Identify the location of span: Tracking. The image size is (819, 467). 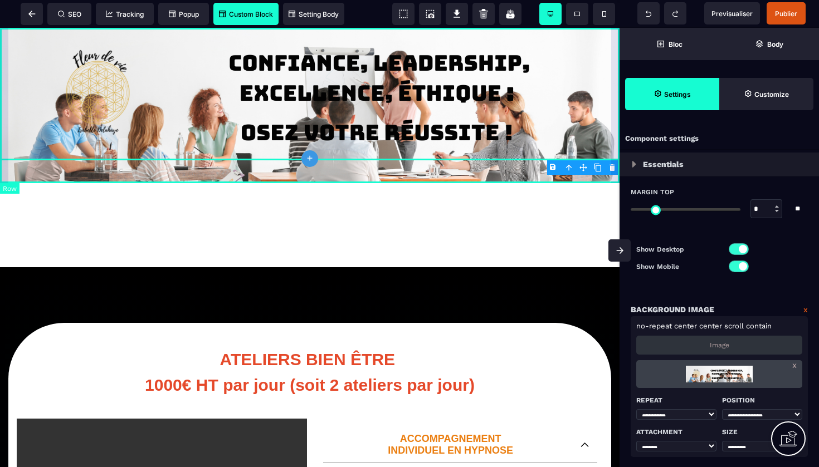
(125, 14).